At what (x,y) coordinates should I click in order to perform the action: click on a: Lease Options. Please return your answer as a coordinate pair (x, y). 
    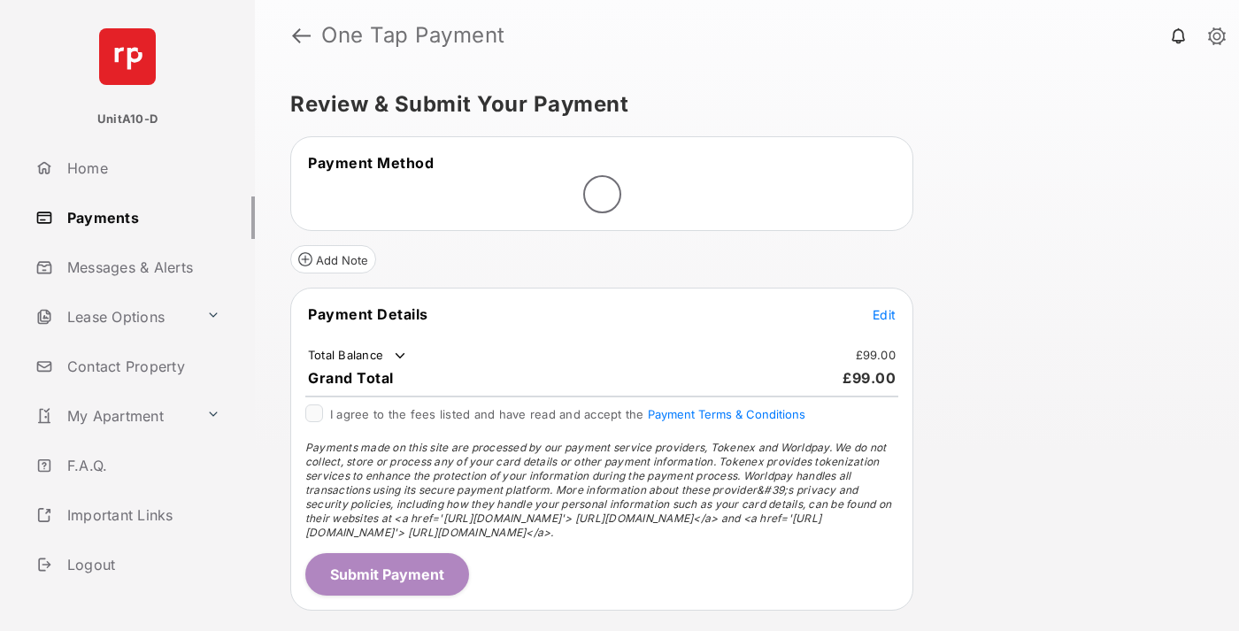
    Looking at the image, I should click on (113, 317).